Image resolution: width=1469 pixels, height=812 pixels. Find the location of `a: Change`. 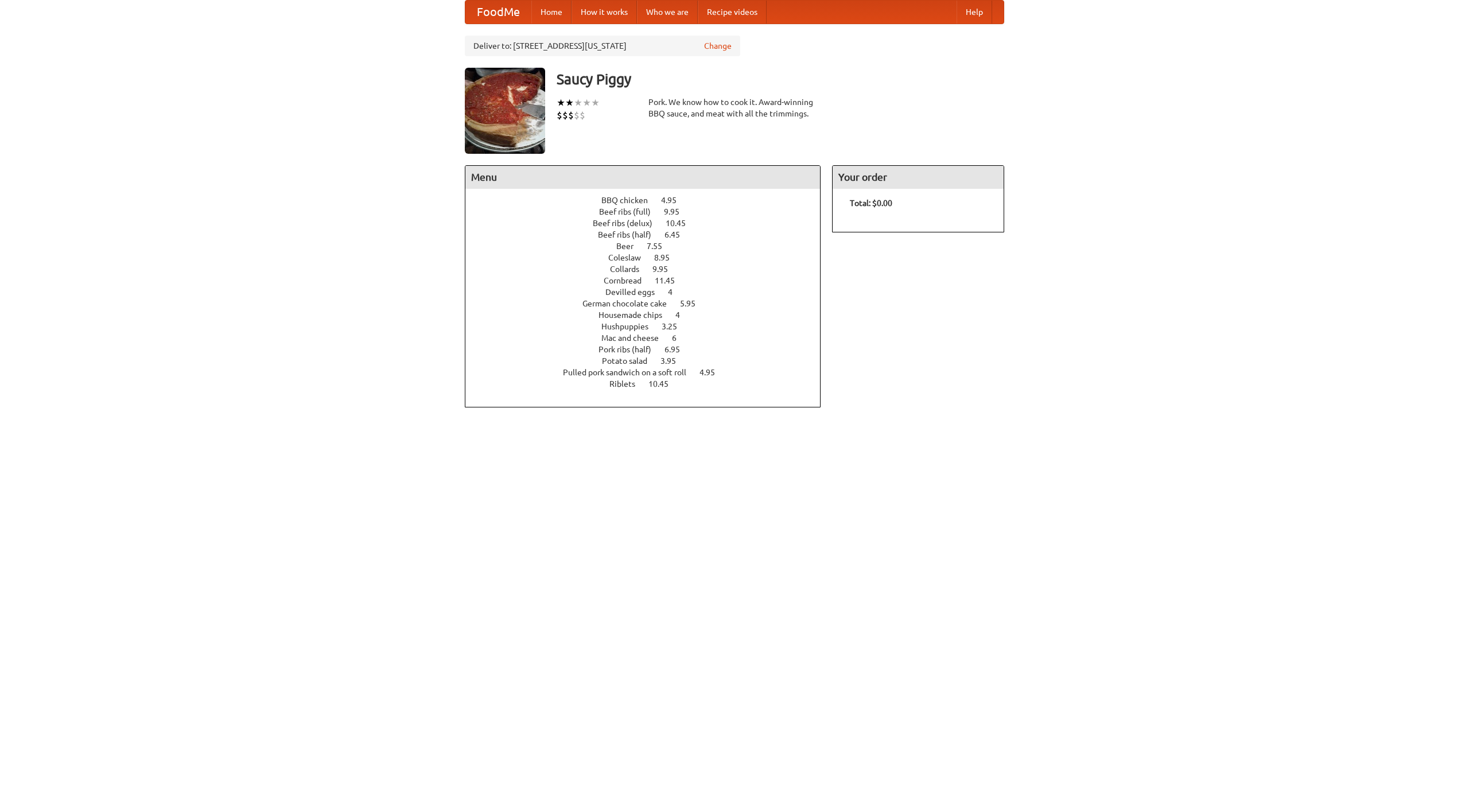

a: Change is located at coordinates (718, 46).